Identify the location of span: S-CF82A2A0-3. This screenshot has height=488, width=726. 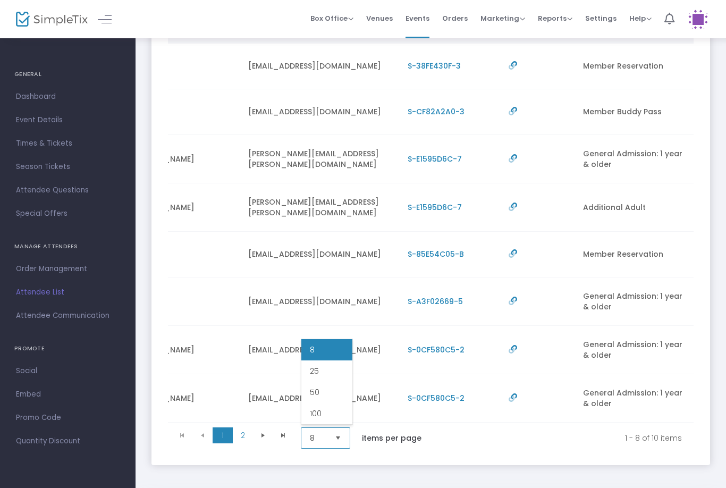
(436, 112).